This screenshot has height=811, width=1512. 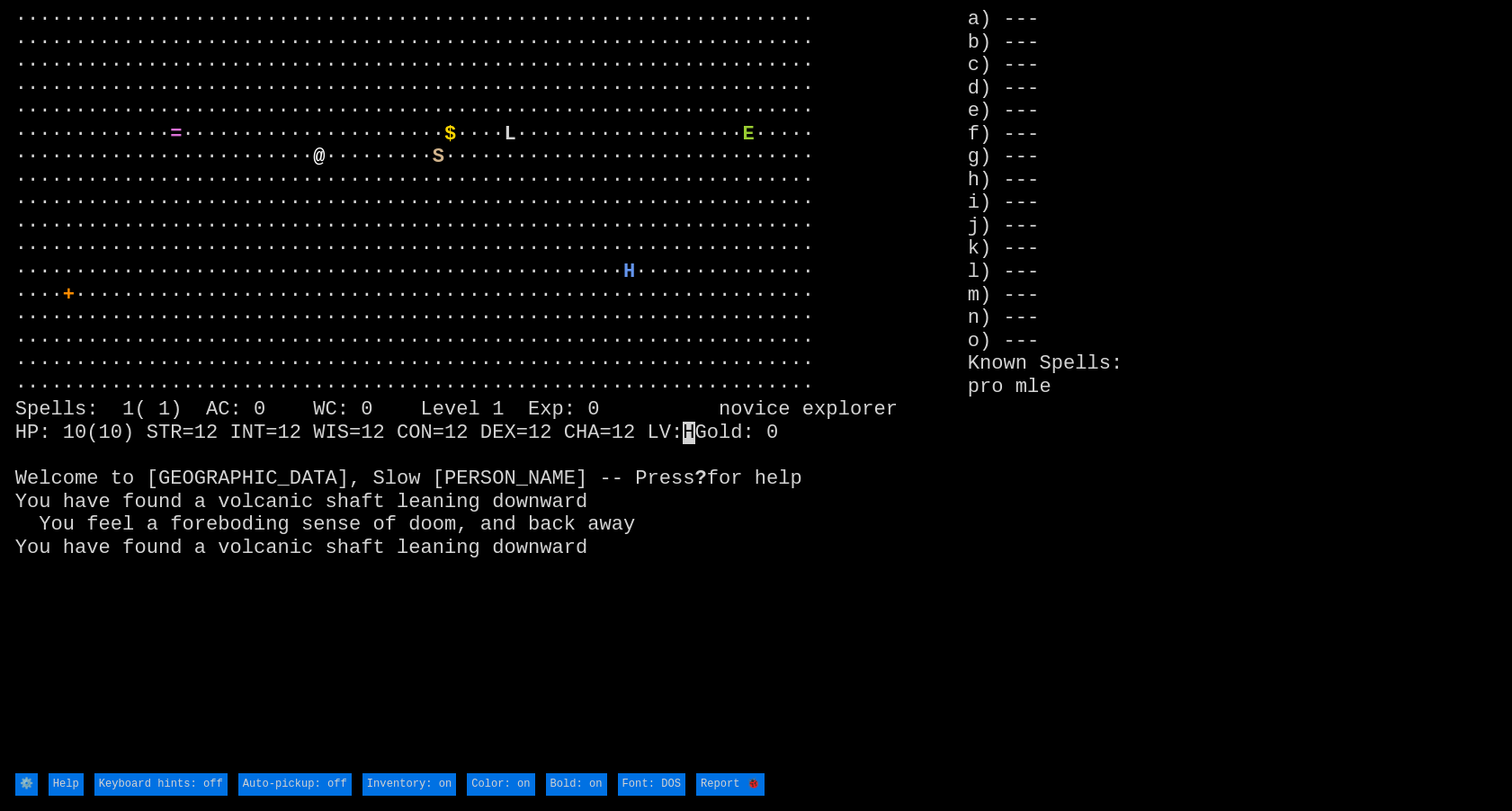 I want to click on input: Font: DOS, so click(x=651, y=784).